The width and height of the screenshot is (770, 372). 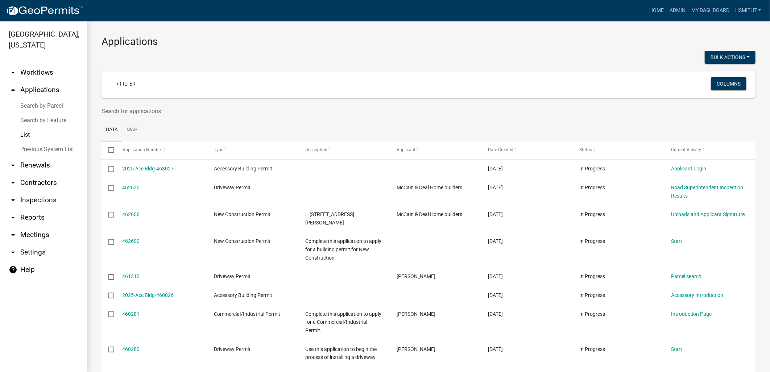 What do you see at coordinates (148, 169) in the screenshot?
I see `a: 2025-Acc Bldg-463027` at bounding box center [148, 169].